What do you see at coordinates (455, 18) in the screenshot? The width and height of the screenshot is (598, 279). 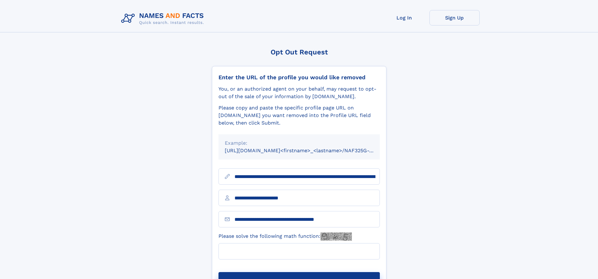 I see `a: Sign Up` at bounding box center [455, 18].